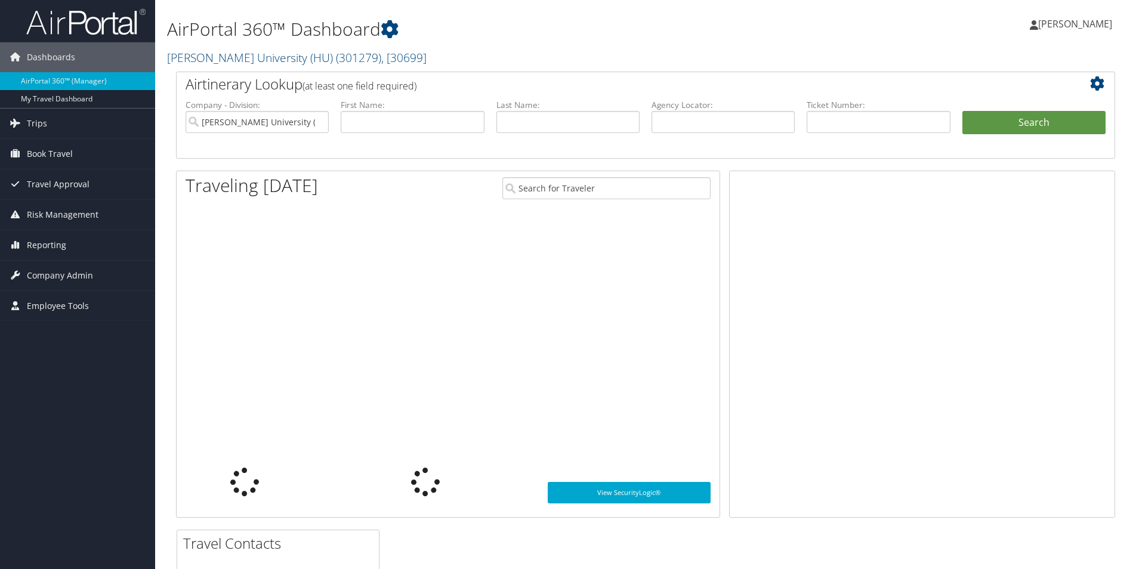 This screenshot has height=569, width=1136. Describe the element at coordinates (629, 493) in the screenshot. I see `a: View SecurityLogic®` at that location.